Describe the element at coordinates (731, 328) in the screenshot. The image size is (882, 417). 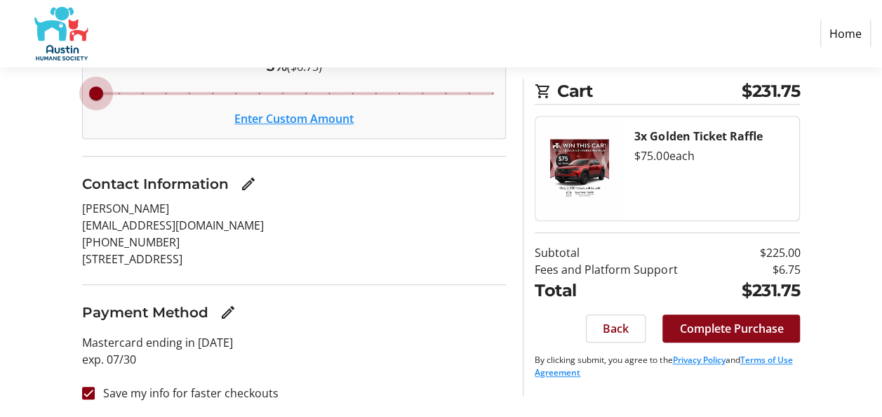
I see `span: Complete Purchase` at that location.